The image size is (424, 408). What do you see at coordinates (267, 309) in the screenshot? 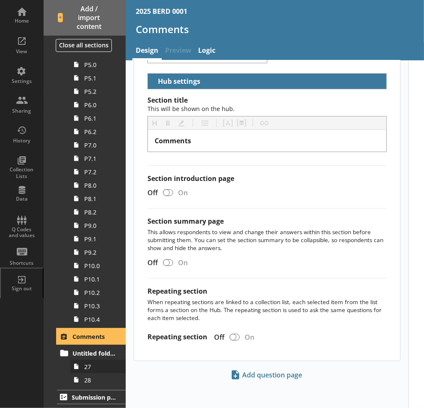
I see `p: When repeating sections are linked to a collection list, each selected item from the list forms a...` at bounding box center [267, 309].